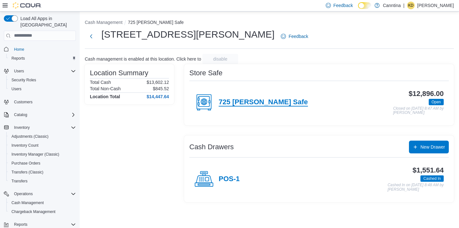  Describe the element at coordinates (24, 80) in the screenshot. I see `a: Security Roles` at that location.